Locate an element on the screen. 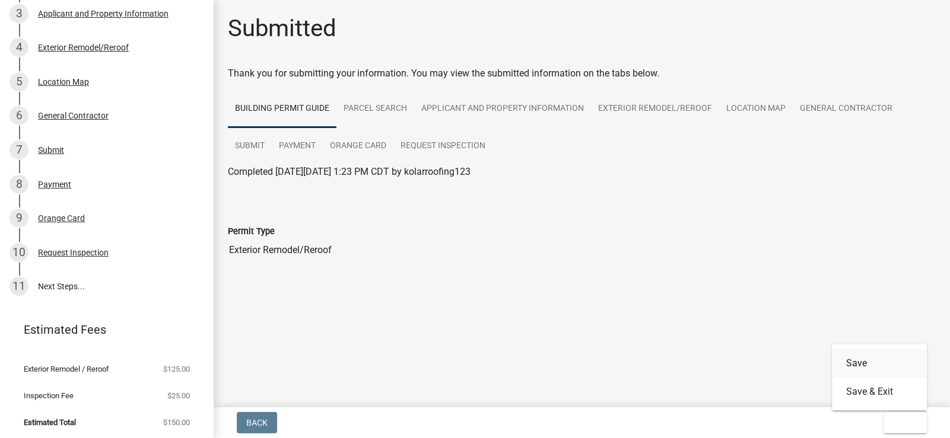  a: Exterior Remodel/Reroof is located at coordinates (655, 109).